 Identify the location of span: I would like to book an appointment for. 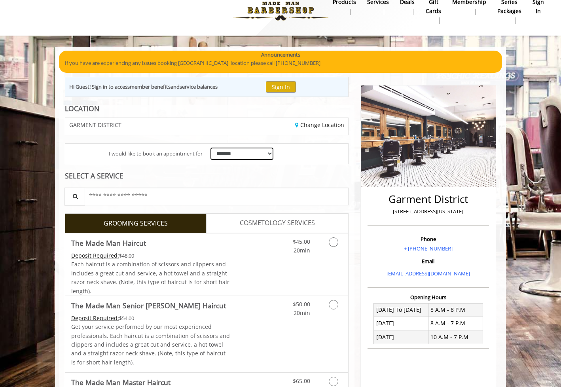
(155, 153).